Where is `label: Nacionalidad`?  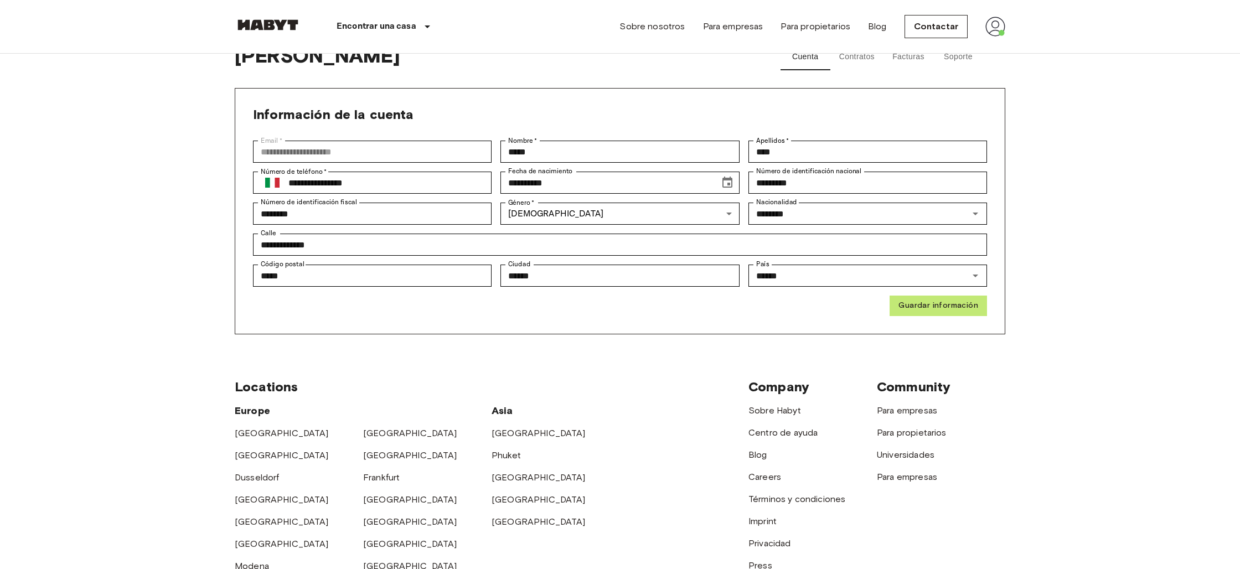 label: Nacionalidad is located at coordinates (777, 202).